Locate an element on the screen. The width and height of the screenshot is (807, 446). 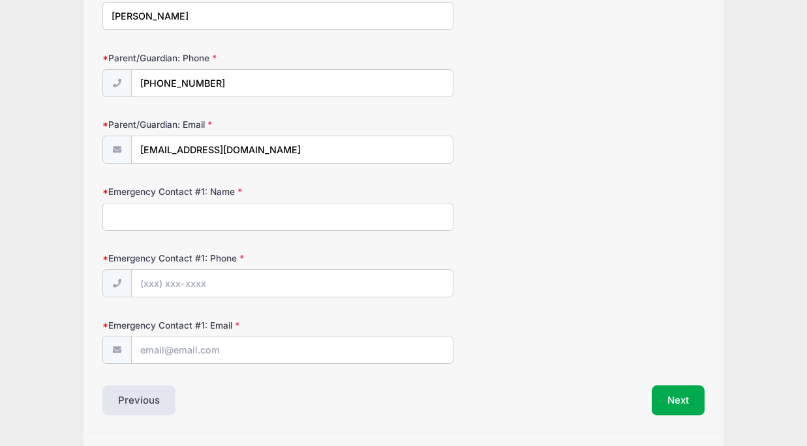
label: Emergency Contact #1: Phone is located at coordinates (202, 258).